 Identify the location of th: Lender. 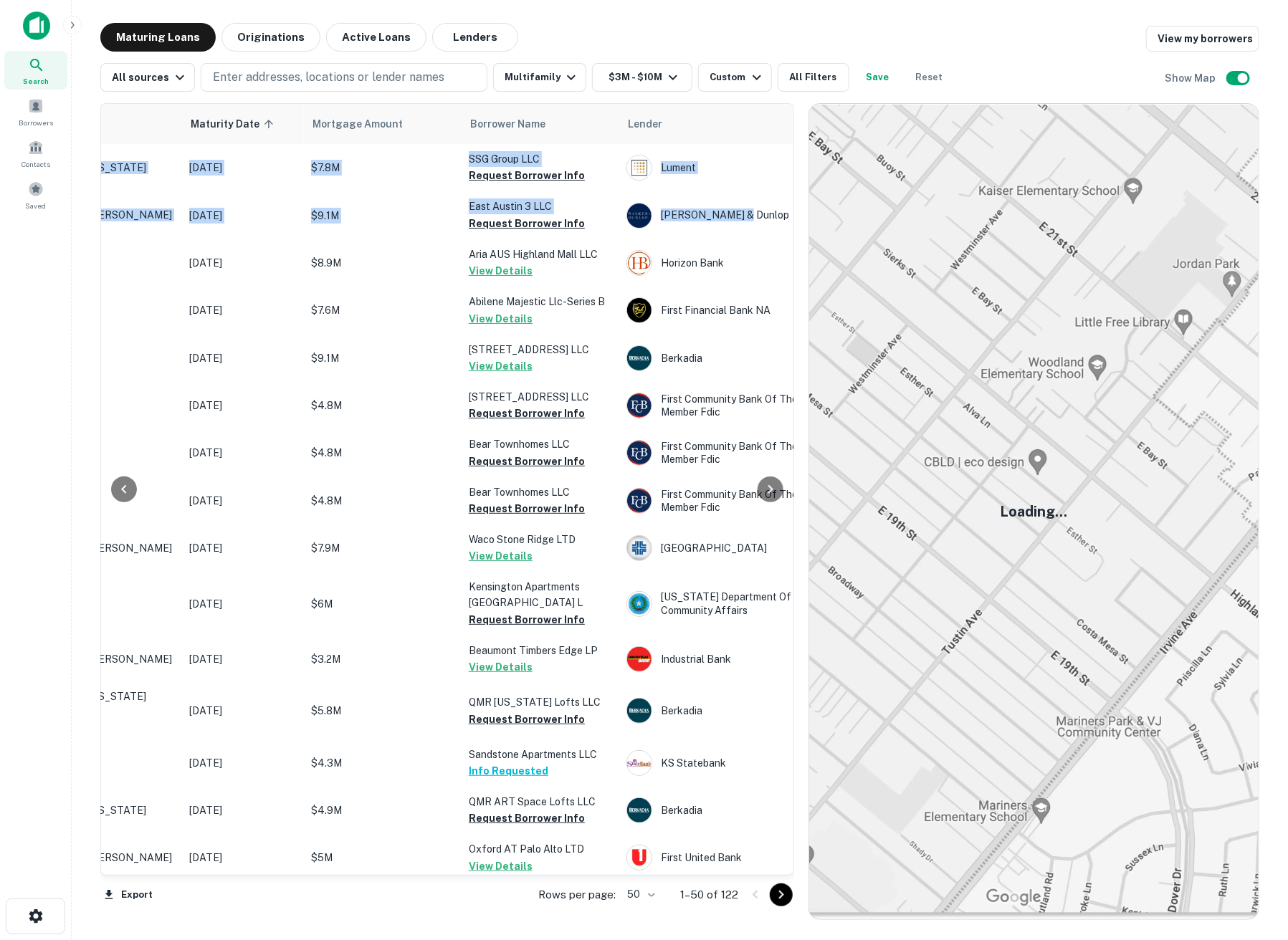
(734, 124).